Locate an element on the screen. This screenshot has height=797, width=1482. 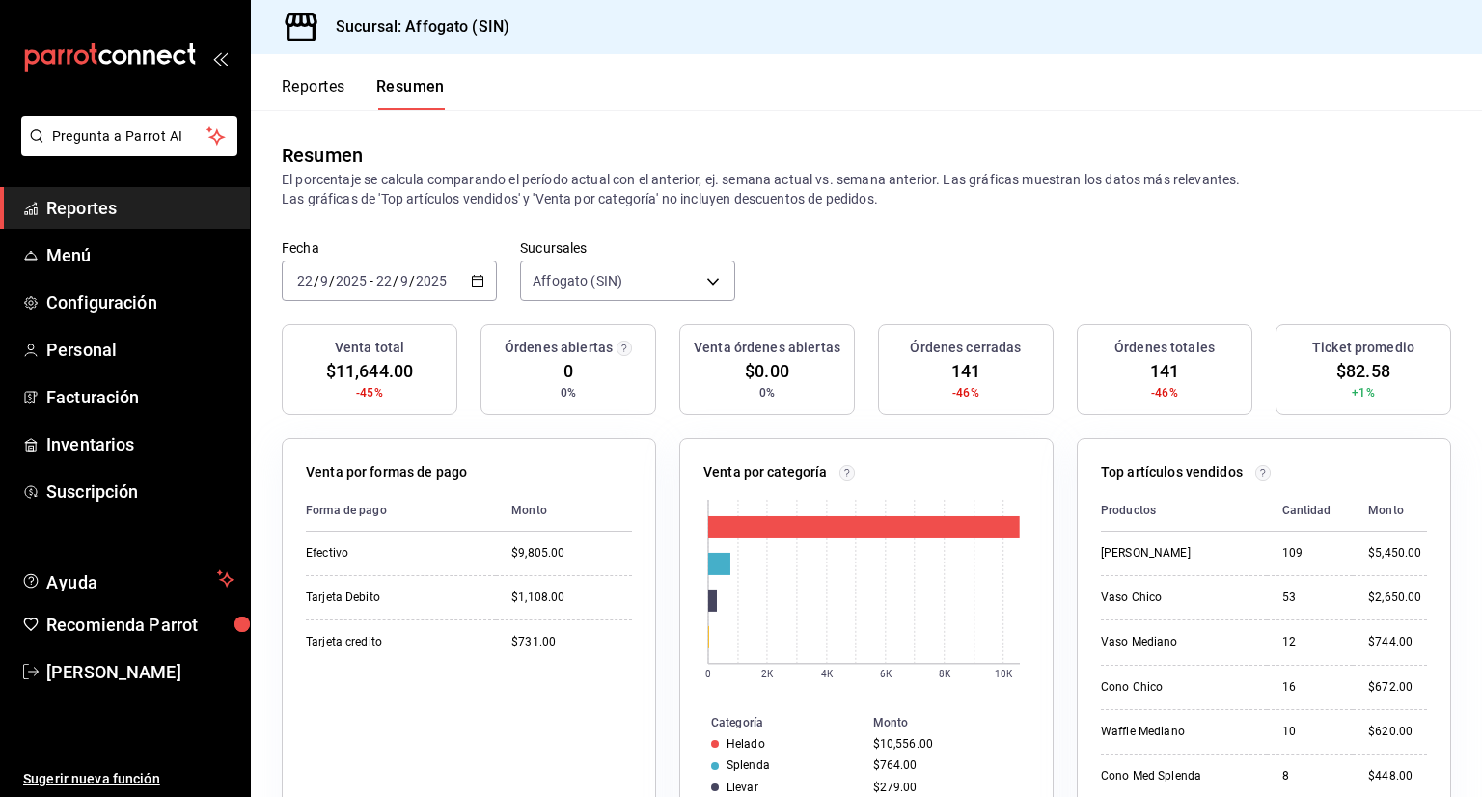
span: Reportes is located at coordinates (140, 207).